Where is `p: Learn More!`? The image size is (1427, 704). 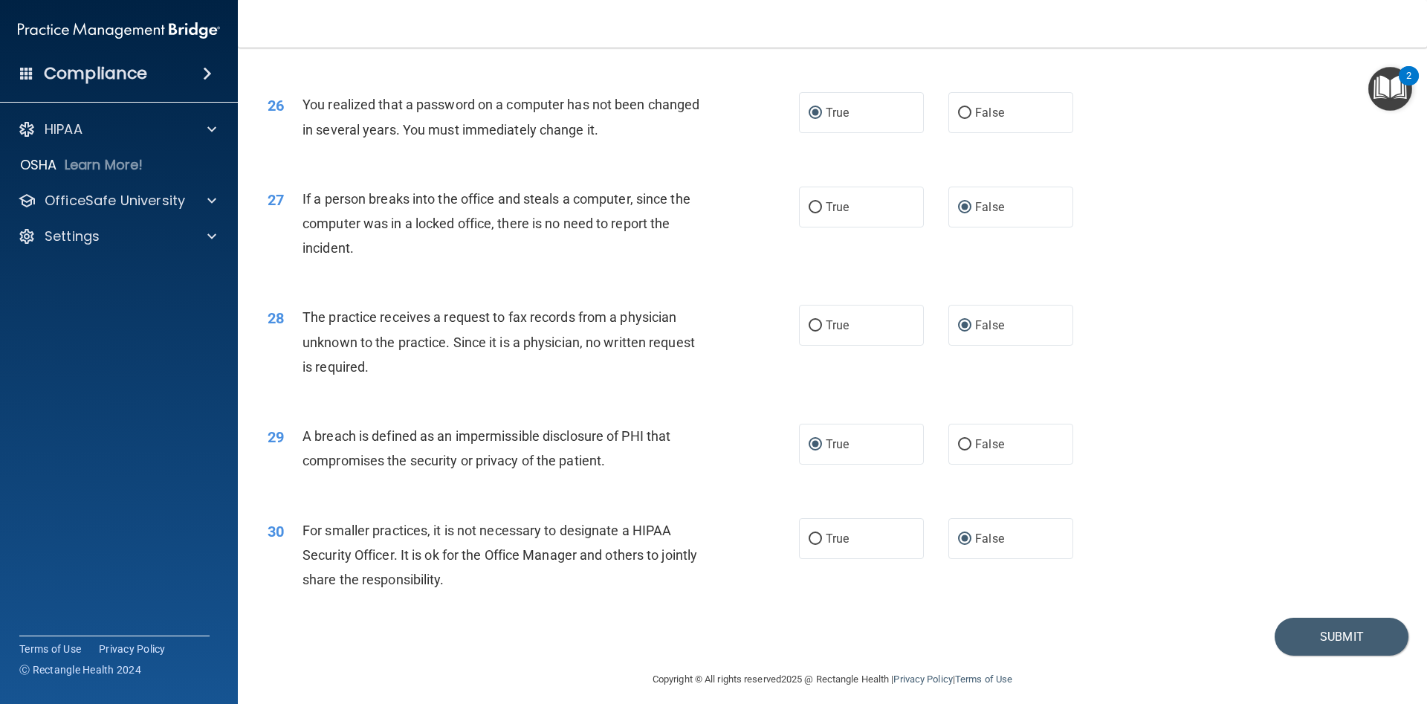
p: Learn More! is located at coordinates (104, 165).